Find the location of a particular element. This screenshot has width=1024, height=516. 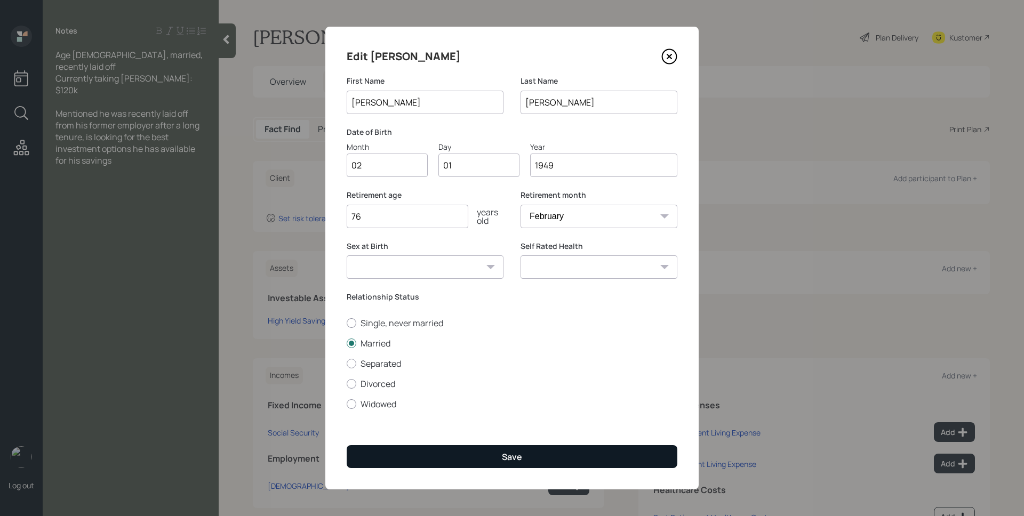

label: Married is located at coordinates (512, 343).